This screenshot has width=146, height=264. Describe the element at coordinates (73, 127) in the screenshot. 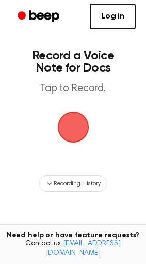

I see `button: Beep Logo` at that location.